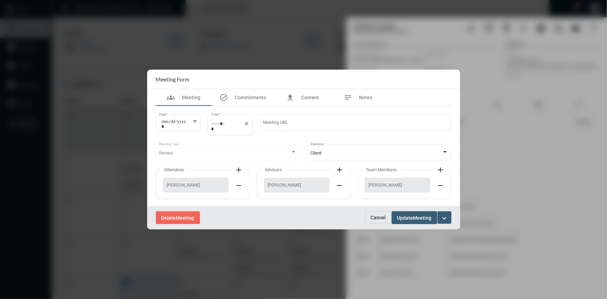 The image size is (607, 299). What do you see at coordinates (172, 79) in the screenshot?
I see `h2: Meeting Form` at bounding box center [172, 79].